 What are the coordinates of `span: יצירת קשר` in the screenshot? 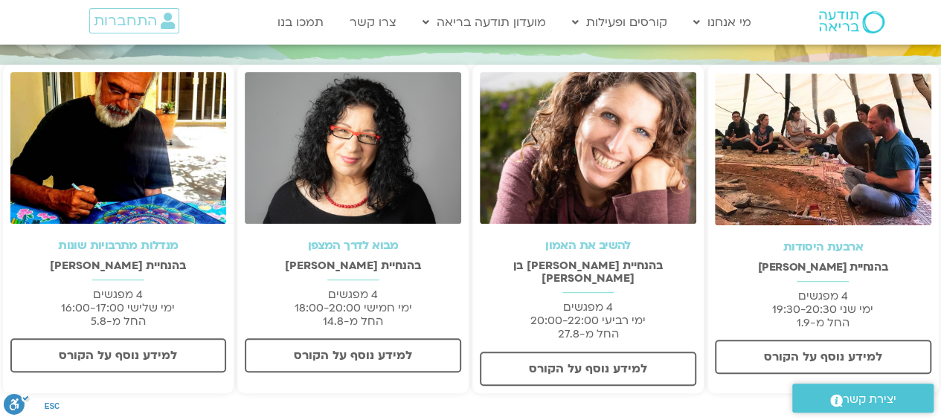 It's located at (869, 399).